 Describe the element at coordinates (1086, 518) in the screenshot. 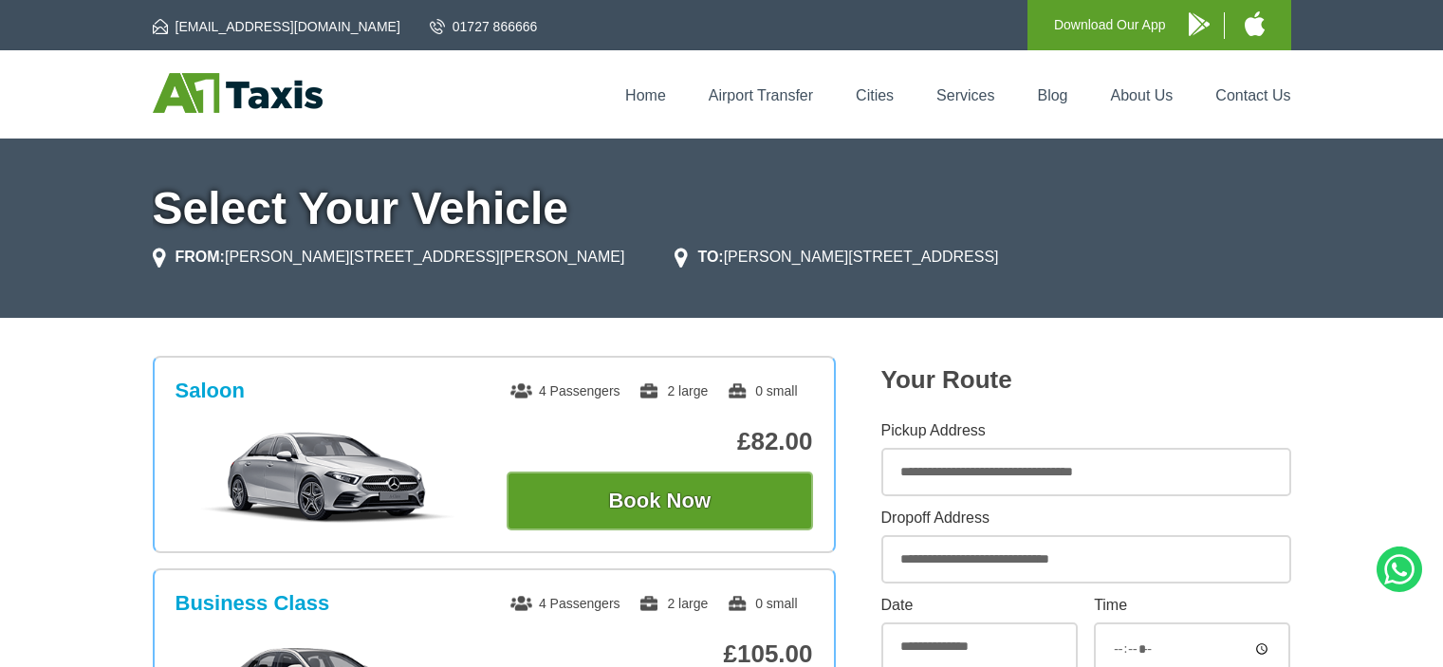

I see `label: Dropoff Address` at that location.